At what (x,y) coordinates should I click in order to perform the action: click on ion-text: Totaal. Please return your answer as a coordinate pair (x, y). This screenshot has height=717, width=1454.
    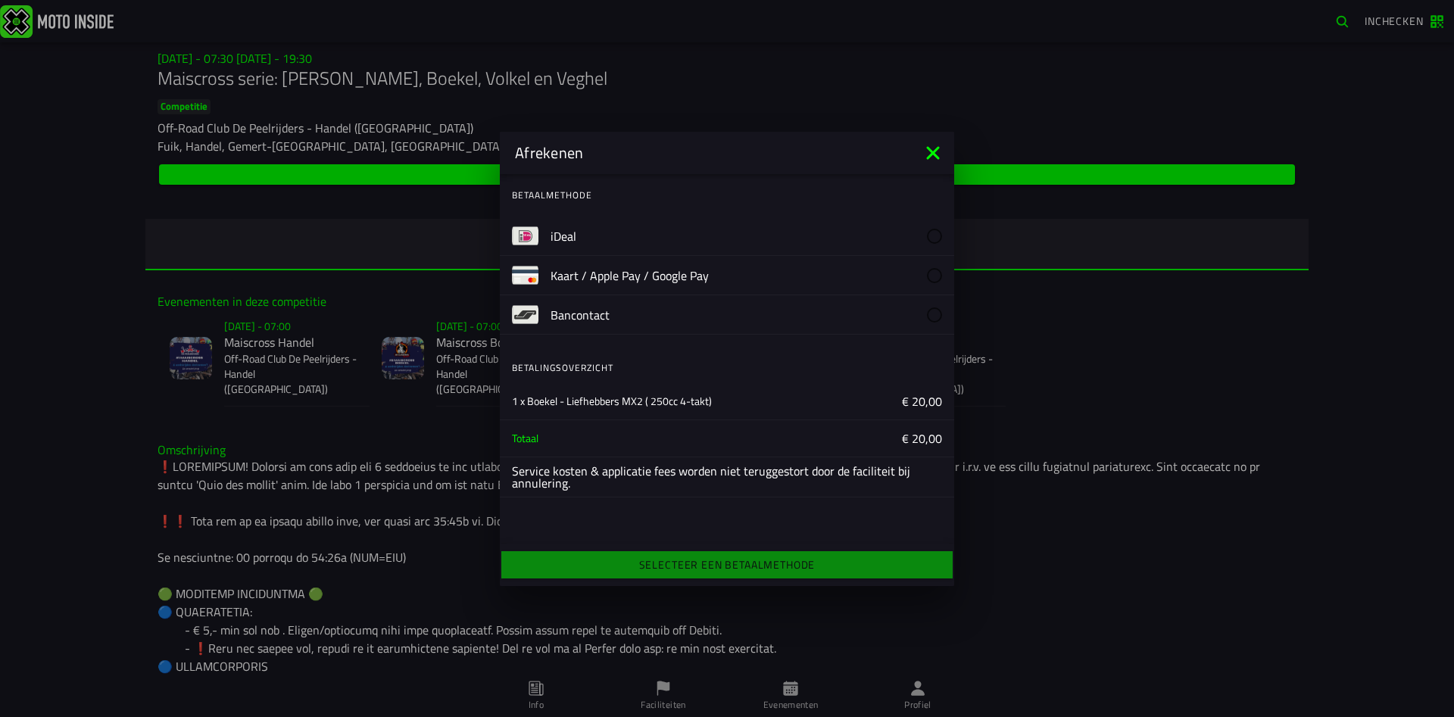
    Looking at the image, I should click on (525, 438).